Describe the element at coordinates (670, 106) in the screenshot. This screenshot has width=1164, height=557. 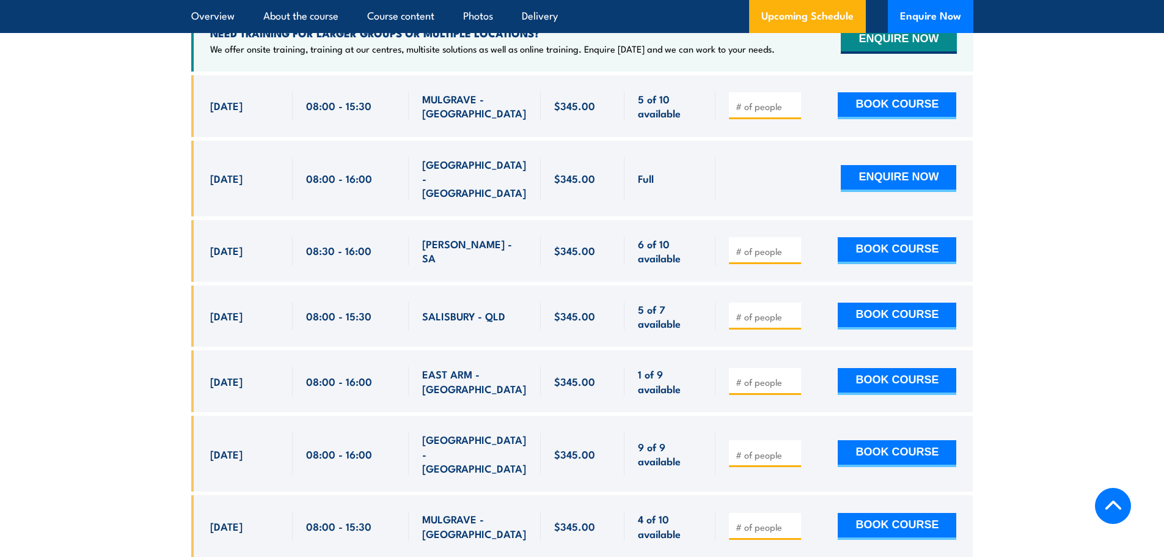
I see `span: 5 of 10 available` at that location.